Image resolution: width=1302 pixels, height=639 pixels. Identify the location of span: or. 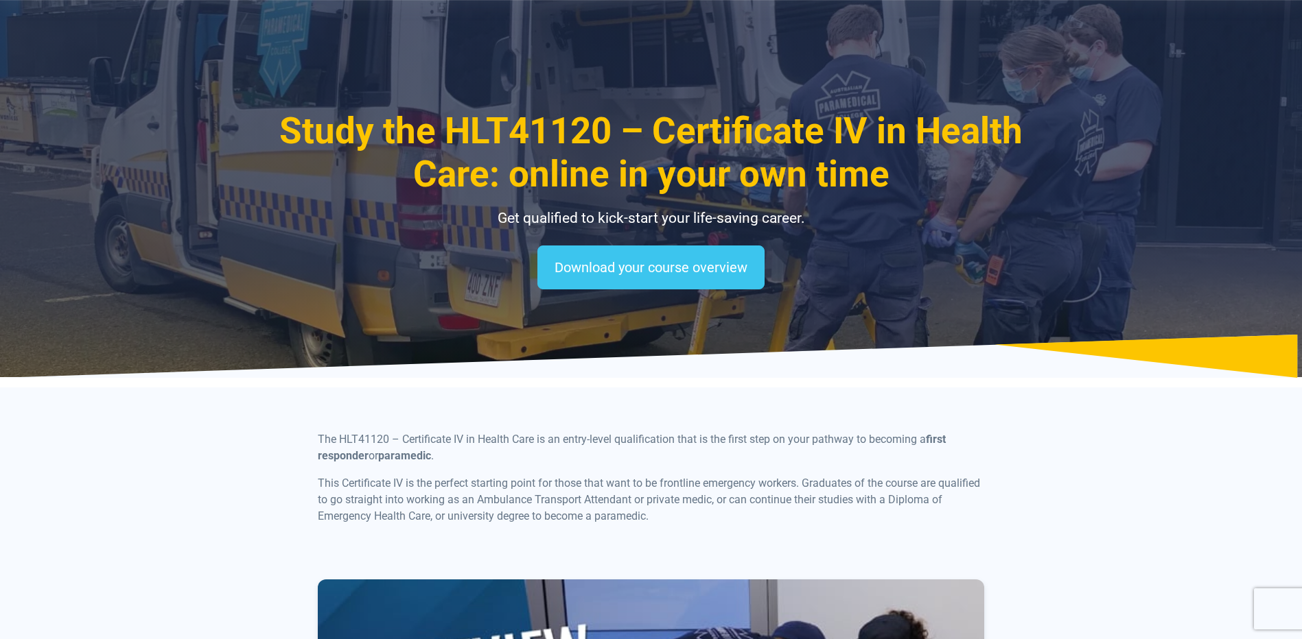
(373, 456).